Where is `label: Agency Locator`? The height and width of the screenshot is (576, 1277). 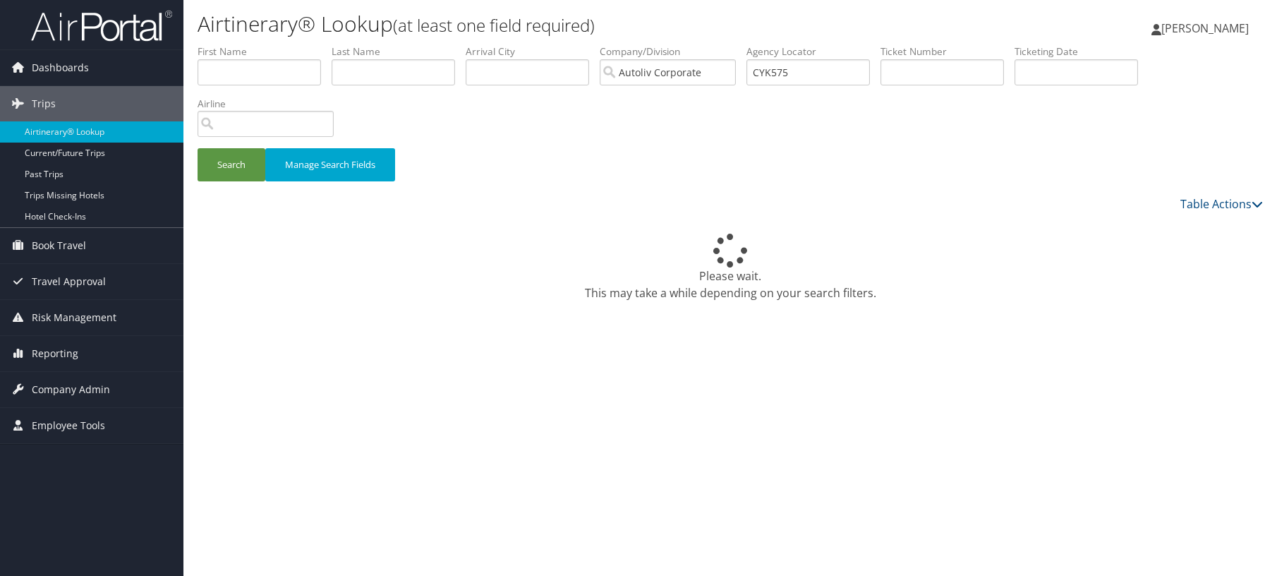 label: Agency Locator is located at coordinates (813, 51).